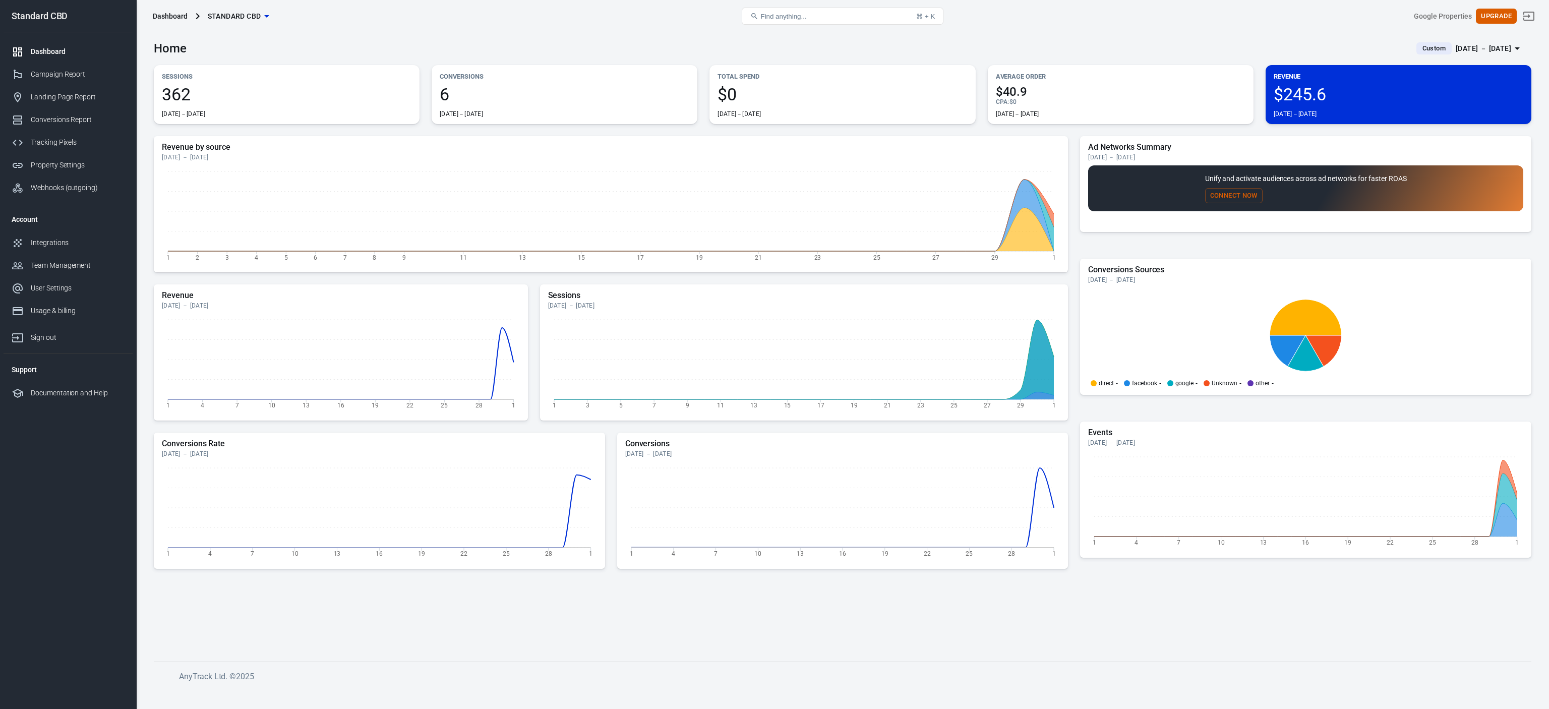 The image size is (1549, 709). Describe the element at coordinates (1398, 76) in the screenshot. I see `p: Revenue` at that location.